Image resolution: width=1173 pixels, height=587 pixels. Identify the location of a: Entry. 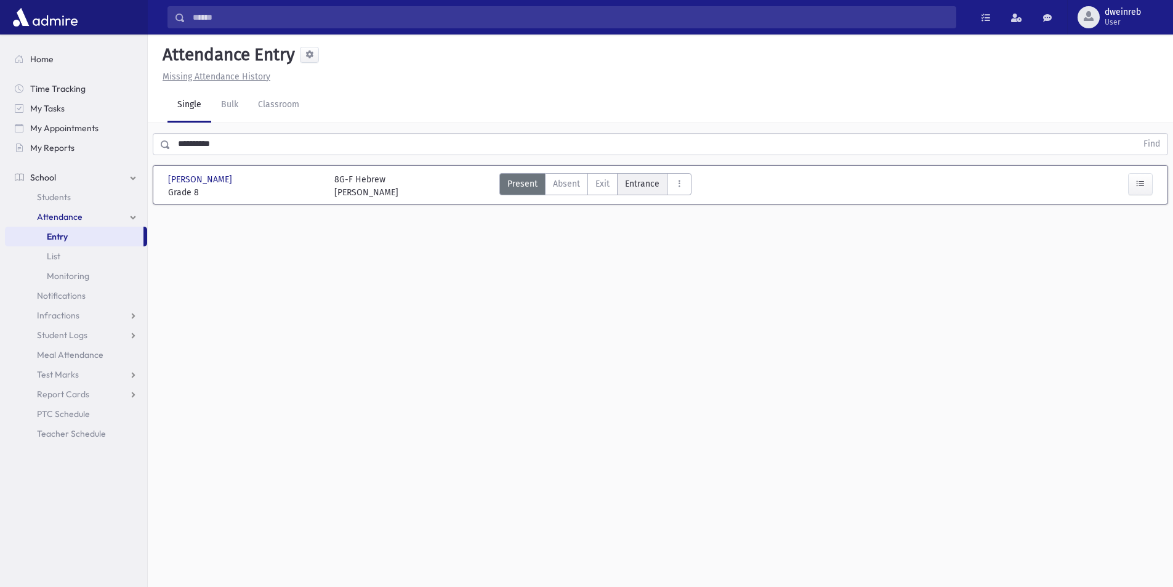
(74, 236).